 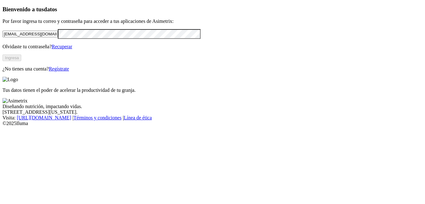 What do you see at coordinates (213, 69) in the screenshot?
I see `p: ¿No tienes una cuenta?` at bounding box center [213, 69].